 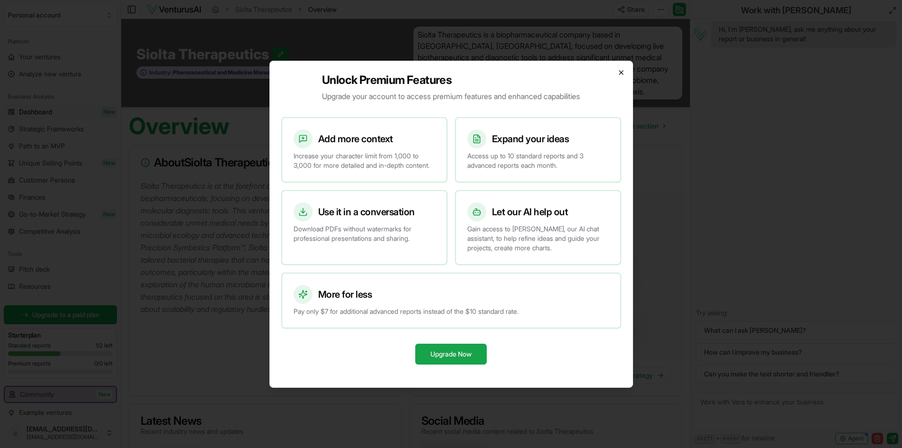 I want to click on p: Increase your character limit from 1,000 to 3,000 for more detailed and in-depth content., so click(x=364, y=161).